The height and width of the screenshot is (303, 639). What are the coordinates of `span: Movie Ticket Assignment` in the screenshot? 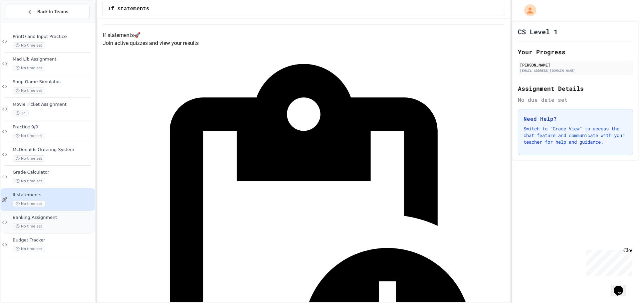 It's located at (53, 104).